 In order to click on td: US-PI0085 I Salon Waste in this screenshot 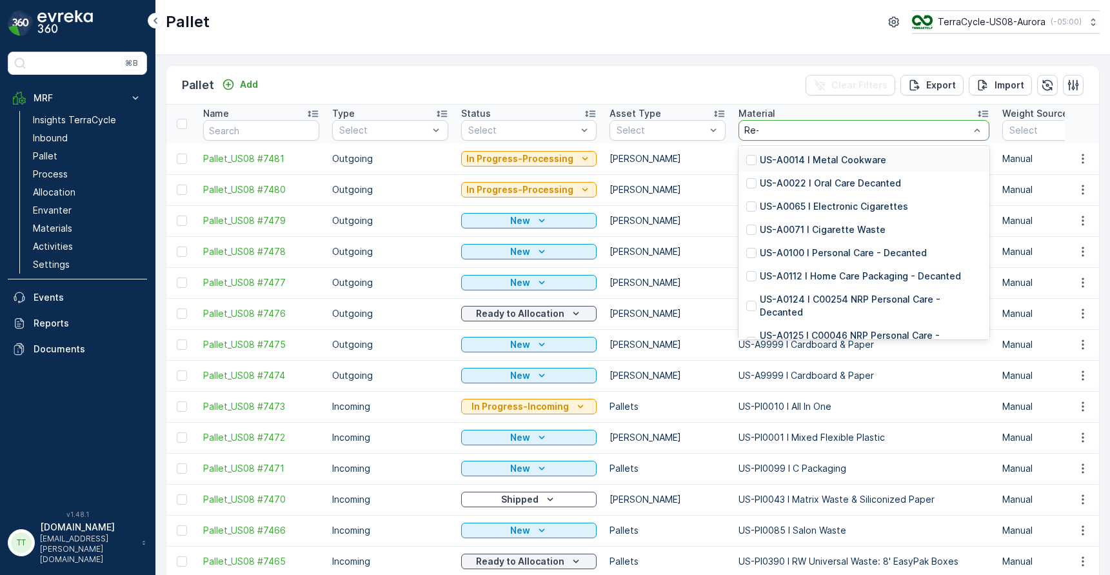, I will do `click(863, 530)`.